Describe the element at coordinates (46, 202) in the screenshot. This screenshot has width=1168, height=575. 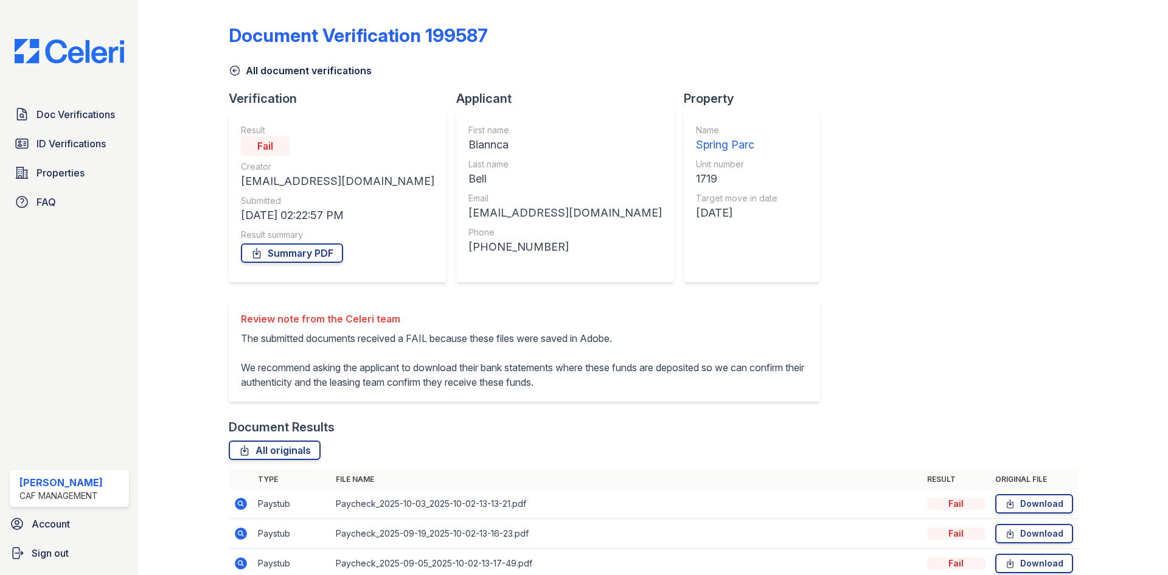
I see `span: FAQ` at that location.